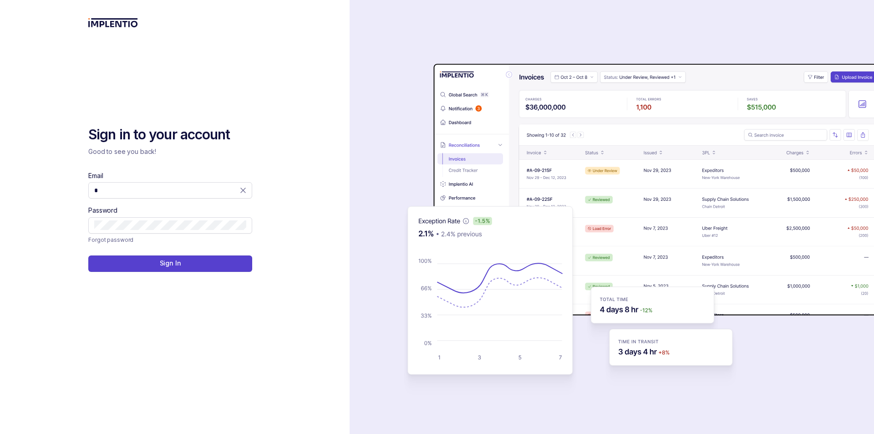 The width and height of the screenshot is (874, 434). What do you see at coordinates (111, 240) in the screenshot?
I see `a: Link Forgot password` at bounding box center [111, 240].